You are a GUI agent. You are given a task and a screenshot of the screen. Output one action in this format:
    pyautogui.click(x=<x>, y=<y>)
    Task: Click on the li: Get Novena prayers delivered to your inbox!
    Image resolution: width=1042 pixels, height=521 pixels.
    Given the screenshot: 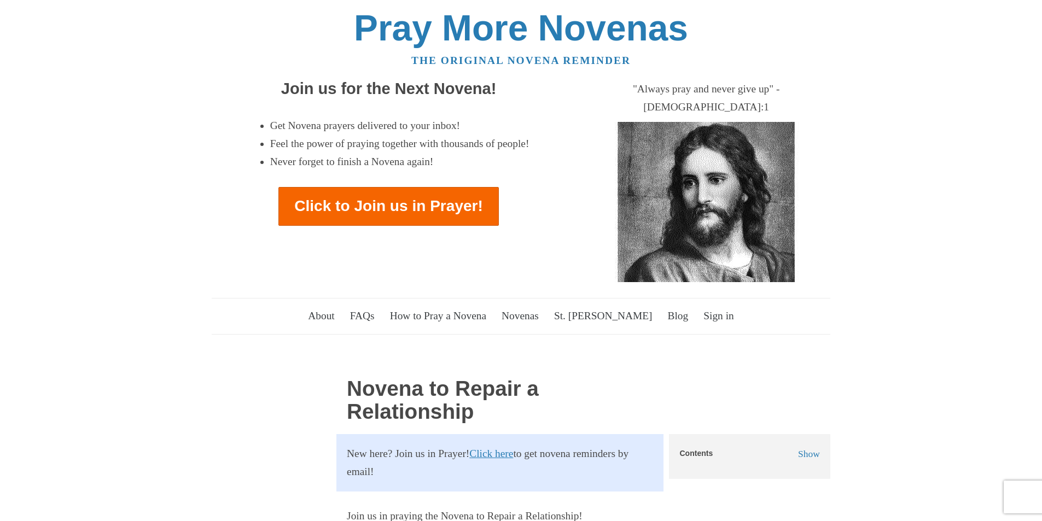 What is the action you would take?
    pyautogui.click(x=400, y=126)
    